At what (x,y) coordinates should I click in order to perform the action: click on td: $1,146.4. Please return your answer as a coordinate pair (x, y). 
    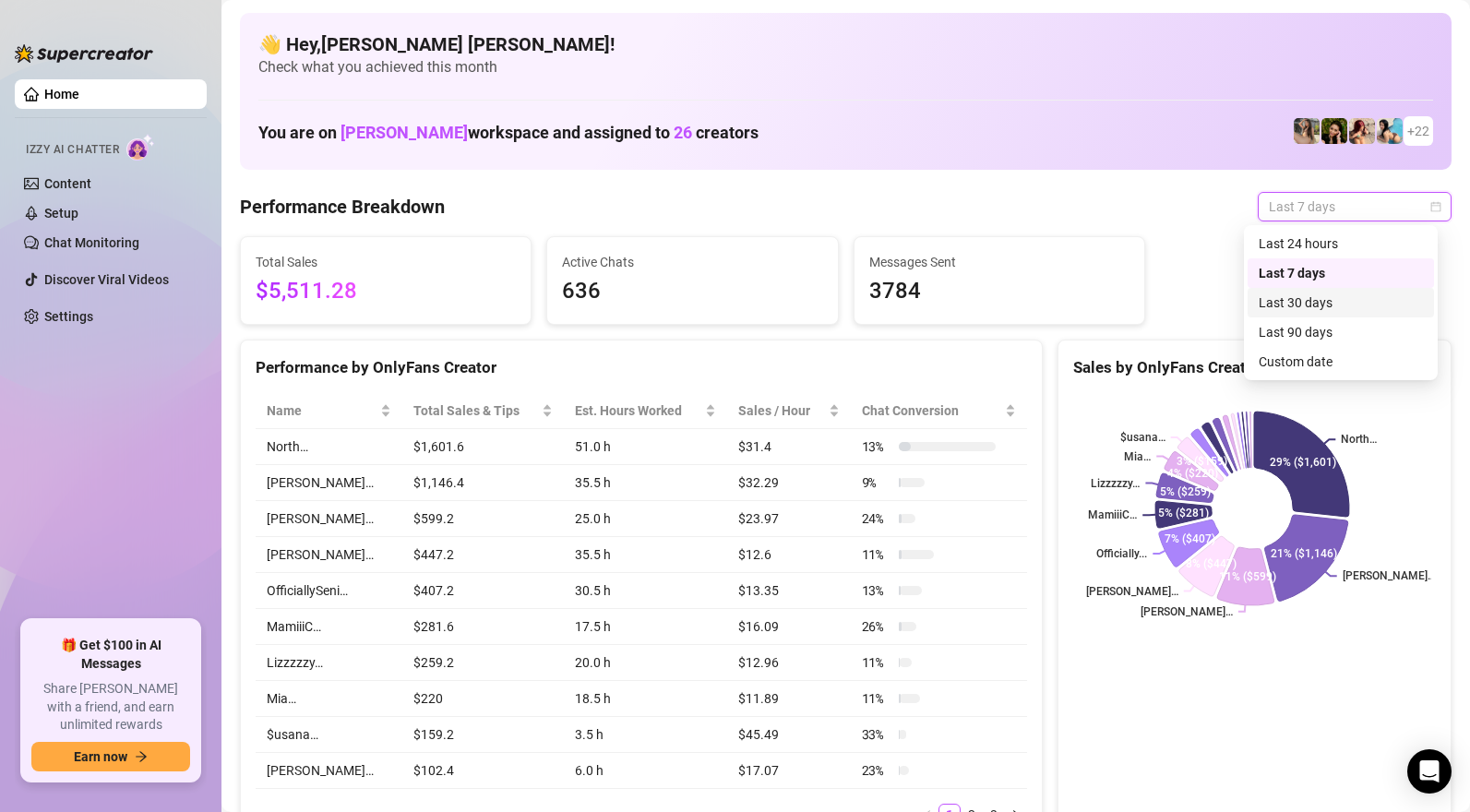
    Looking at the image, I should click on (483, 482).